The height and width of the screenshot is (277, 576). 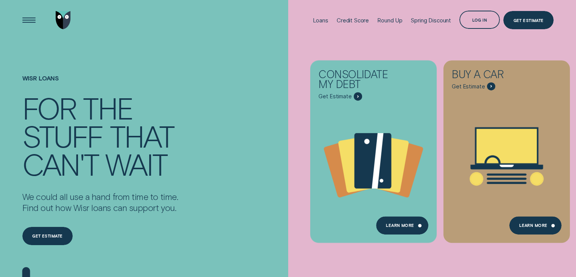 I want to click on div: that, so click(x=142, y=135).